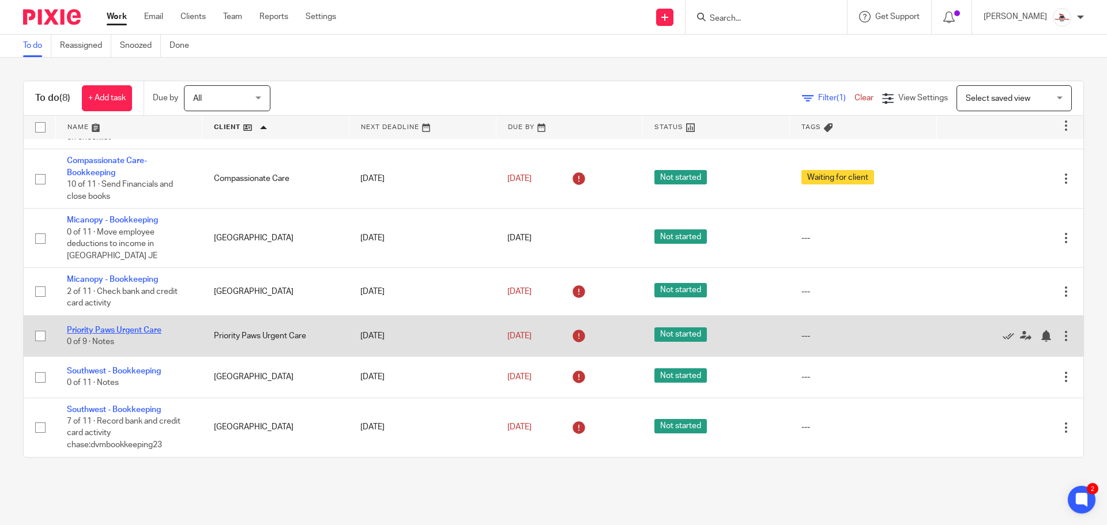 Image resolution: width=1107 pixels, height=525 pixels. I want to click on span: Tags, so click(811, 127).